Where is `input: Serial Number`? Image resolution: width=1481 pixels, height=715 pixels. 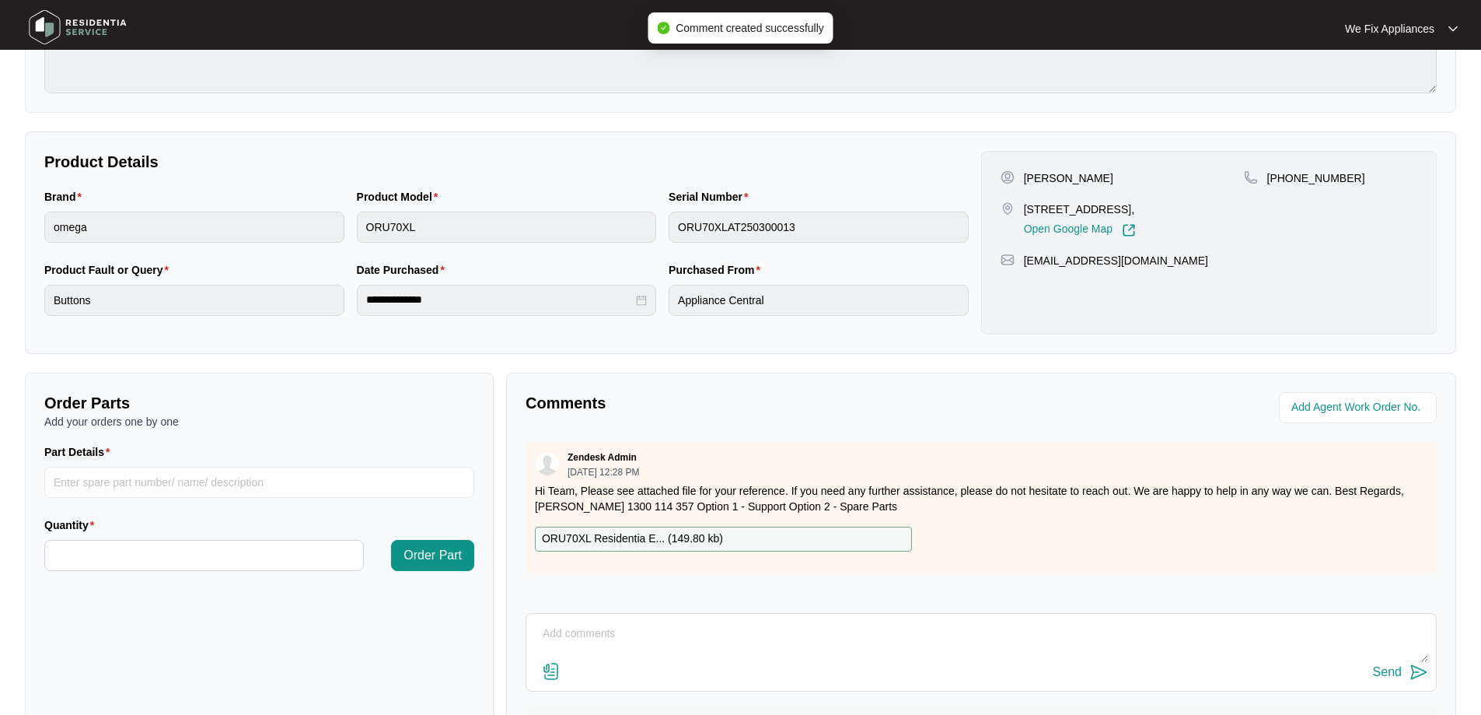 input: Serial Number is located at coordinates (819, 227).